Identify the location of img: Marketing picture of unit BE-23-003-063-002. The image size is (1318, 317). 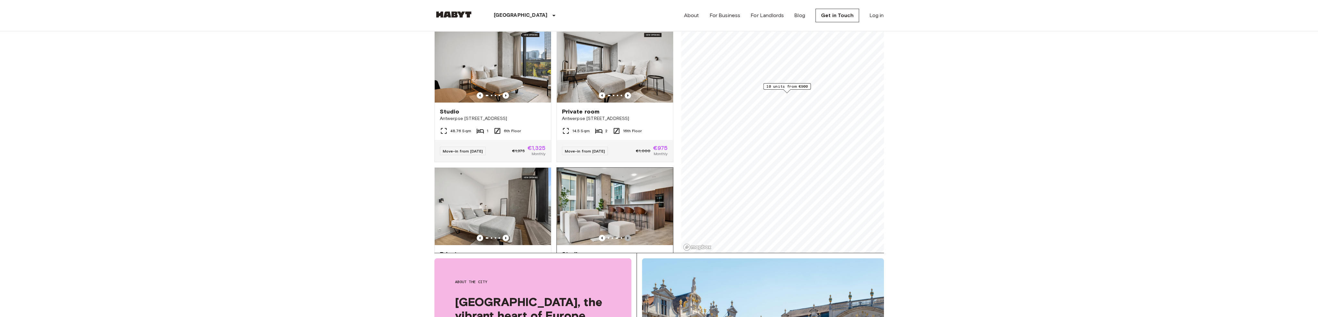
(615, 64).